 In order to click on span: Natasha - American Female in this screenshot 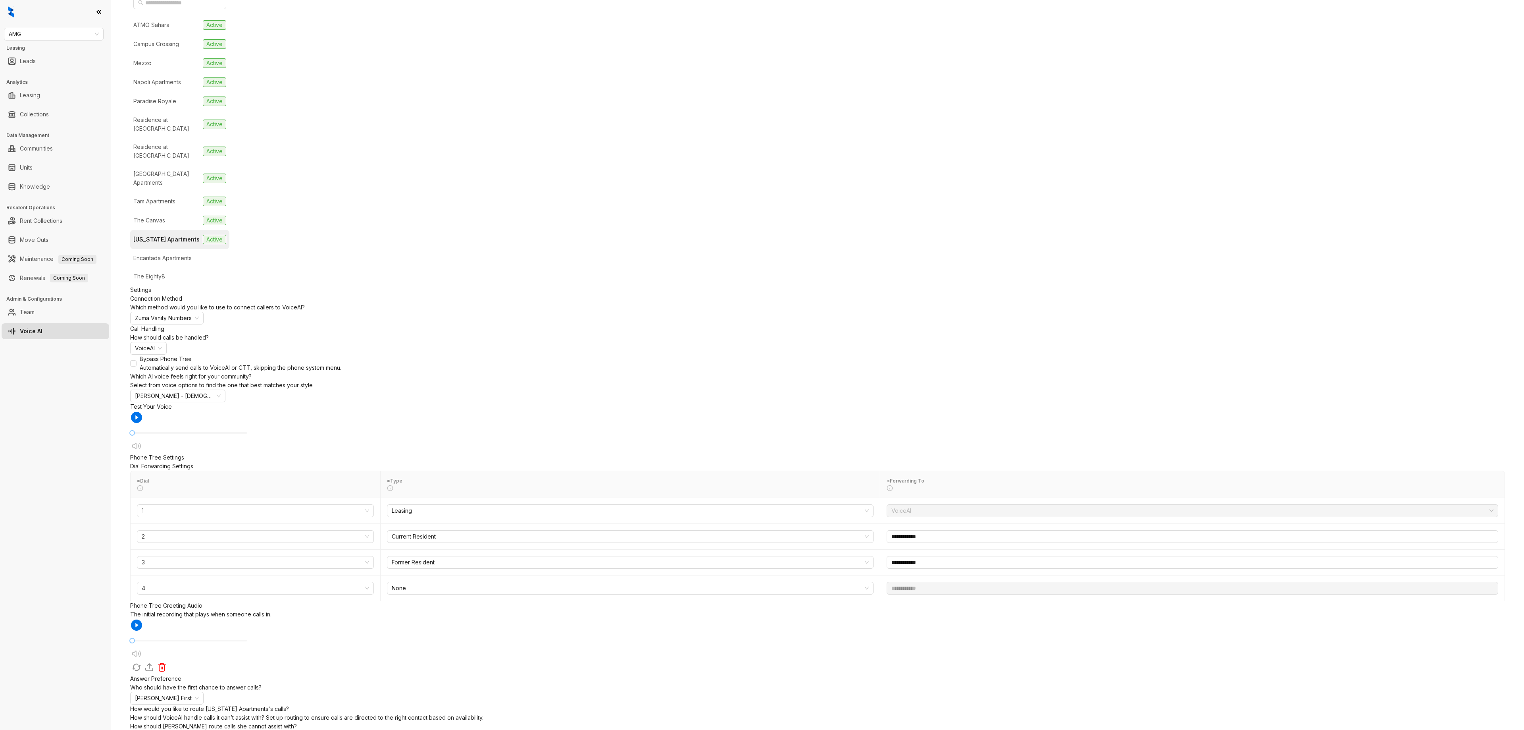, I will do `click(178, 396)`.